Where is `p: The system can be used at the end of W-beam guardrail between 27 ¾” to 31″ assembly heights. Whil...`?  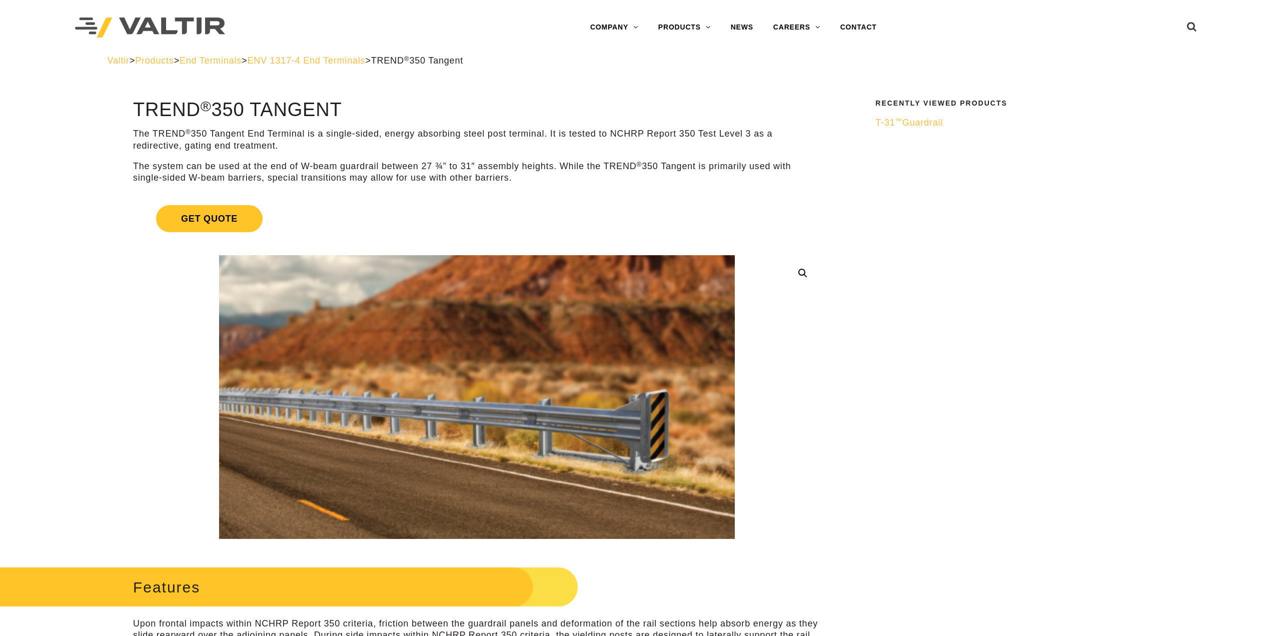
p: The system can be used at the end of W-beam guardrail between 27 ¾” to 31″ assembly heights. Whil... is located at coordinates (477, 172).